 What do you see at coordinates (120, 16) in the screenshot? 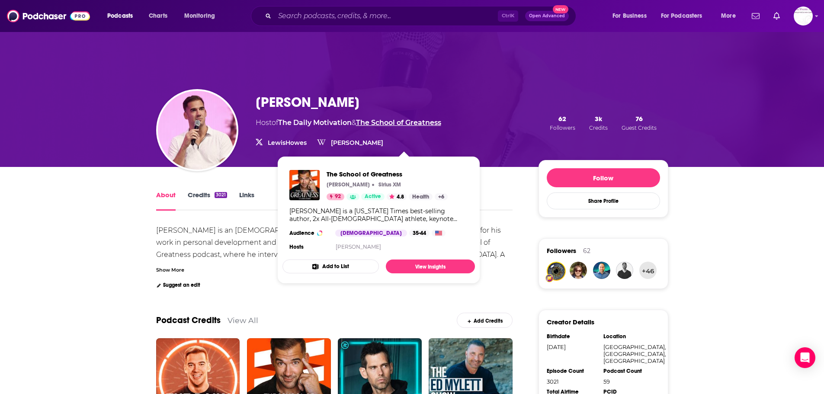
I see `span: Podcasts` at bounding box center [120, 16].